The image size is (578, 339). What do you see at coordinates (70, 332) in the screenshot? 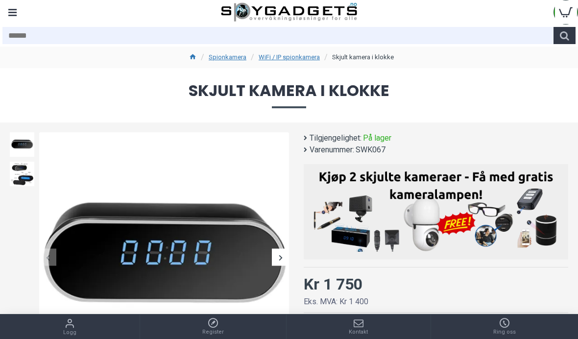
I see `span: Logg` at bounding box center [70, 332].